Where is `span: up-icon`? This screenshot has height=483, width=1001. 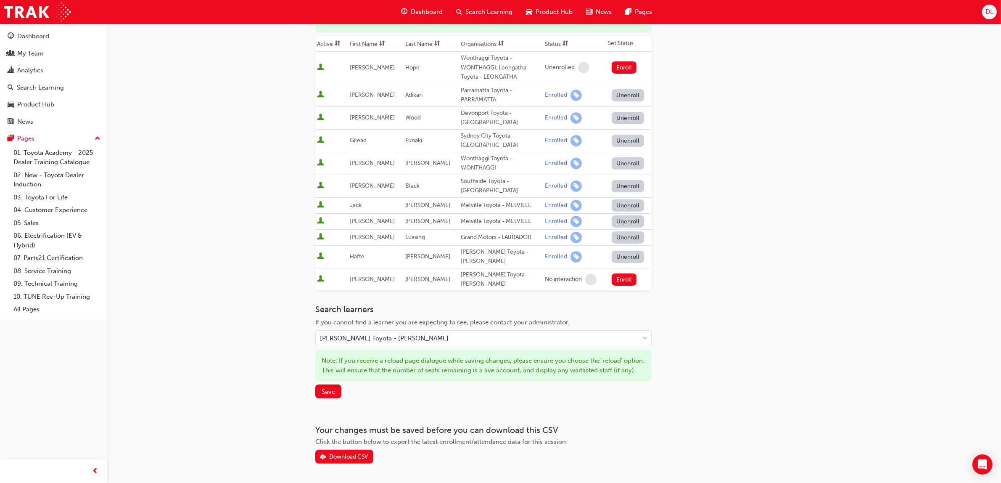 span: up-icon is located at coordinates (98, 139).